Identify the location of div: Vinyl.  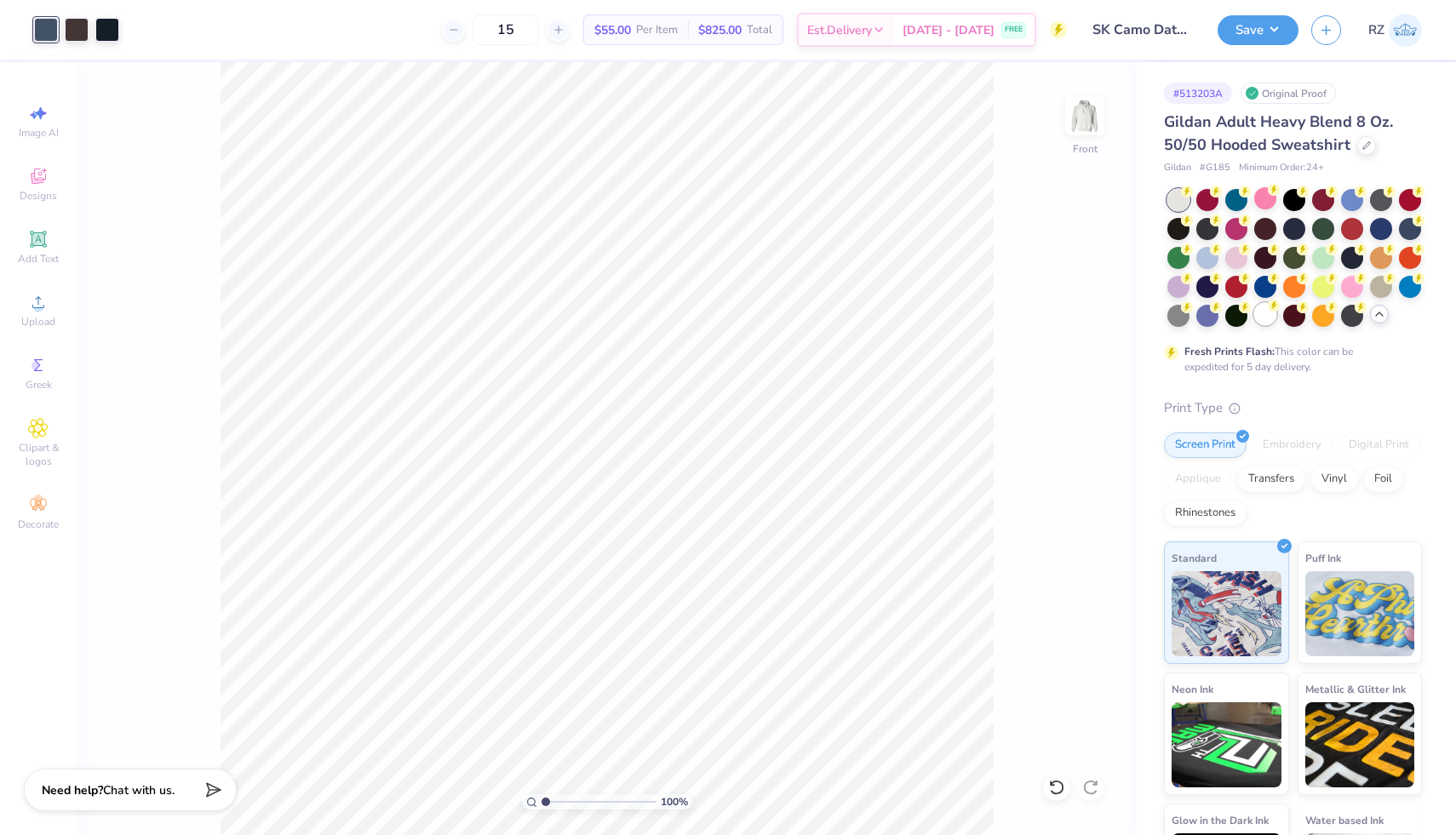
(1335, 479).